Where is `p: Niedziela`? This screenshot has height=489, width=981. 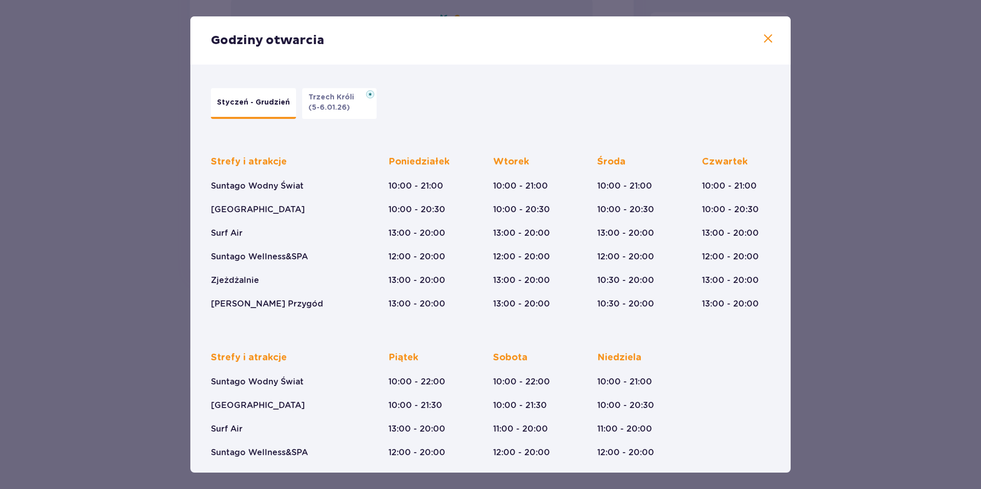 p: Niedziela is located at coordinates (619, 358).